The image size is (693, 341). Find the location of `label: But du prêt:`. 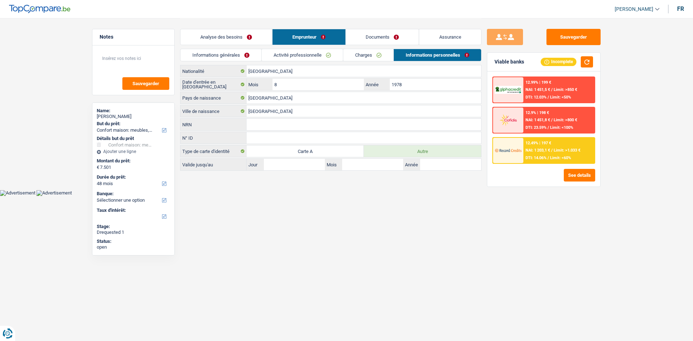

label: But du prêt: is located at coordinates (132, 124).